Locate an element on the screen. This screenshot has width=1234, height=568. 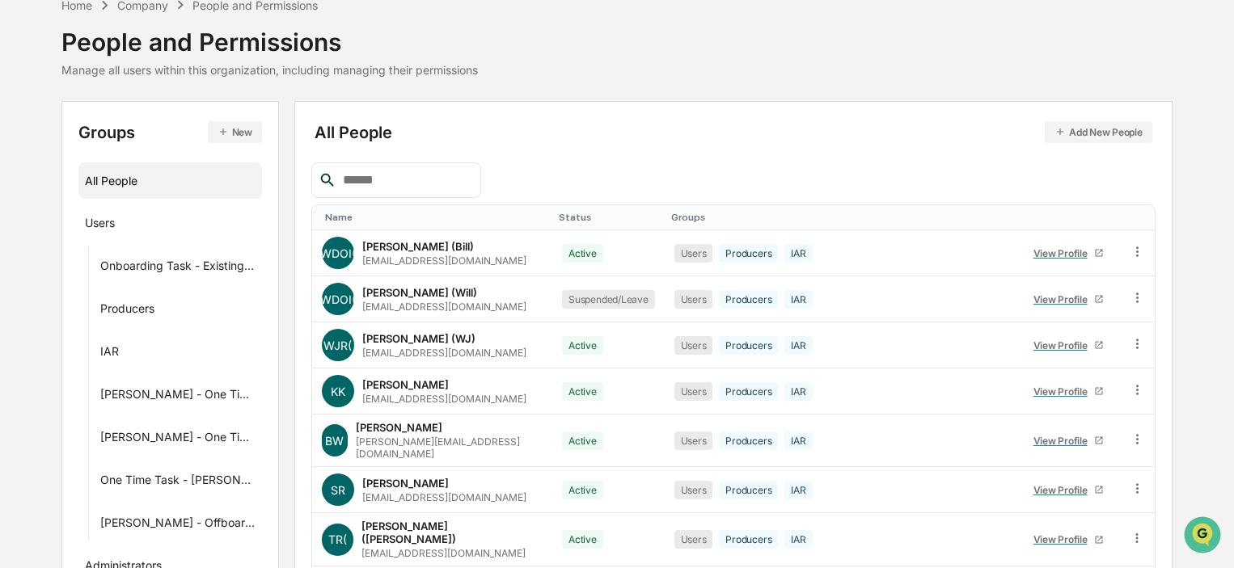
div: Groups is located at coordinates (170, 132).